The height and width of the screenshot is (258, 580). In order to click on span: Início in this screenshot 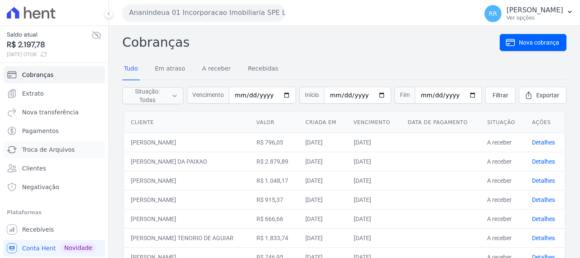, I will do `click(311, 95)`.